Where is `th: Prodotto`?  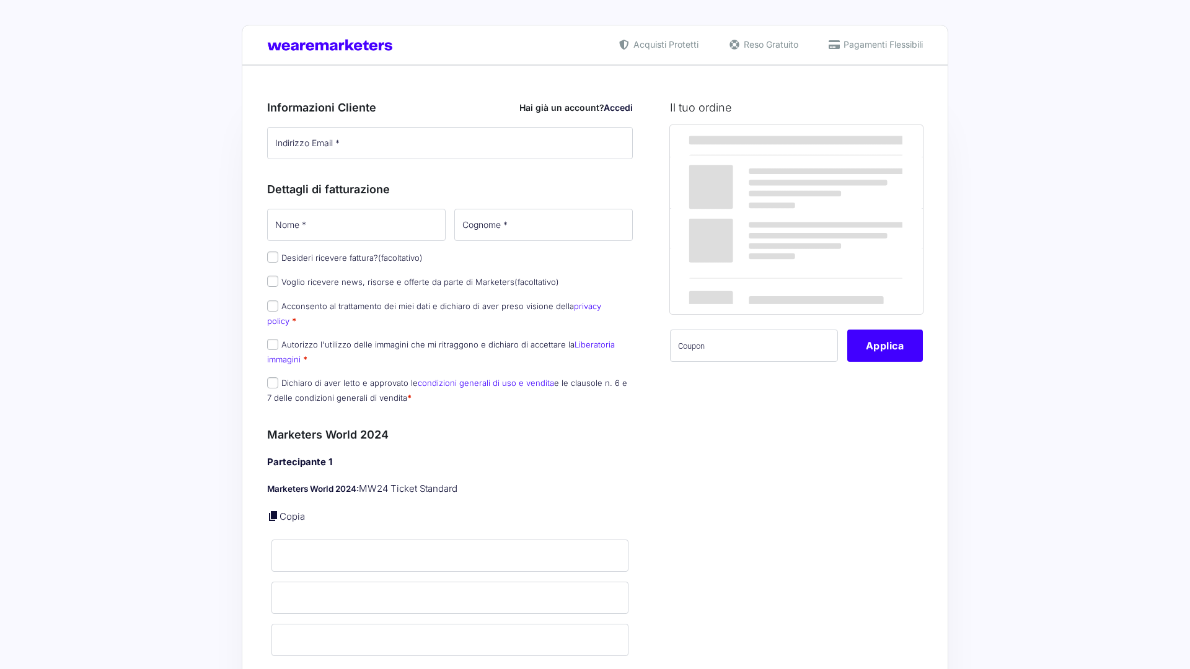 th: Prodotto is located at coordinates (748, 141).